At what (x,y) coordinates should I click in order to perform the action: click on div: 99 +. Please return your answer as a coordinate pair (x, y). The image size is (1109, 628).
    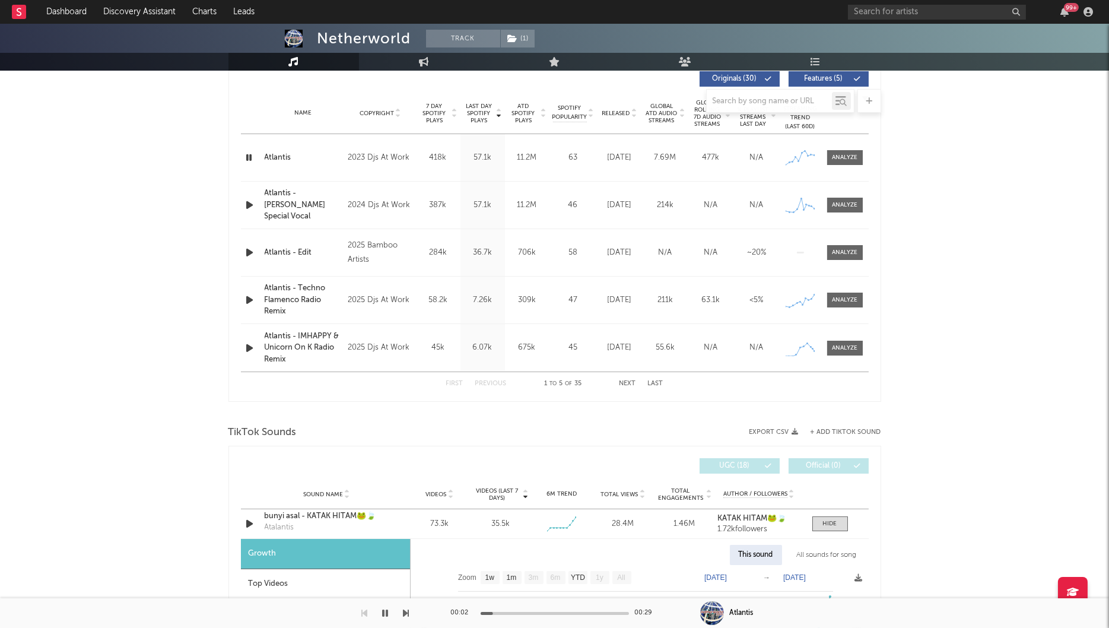
    Looking at the image, I should click on (1071, 7).